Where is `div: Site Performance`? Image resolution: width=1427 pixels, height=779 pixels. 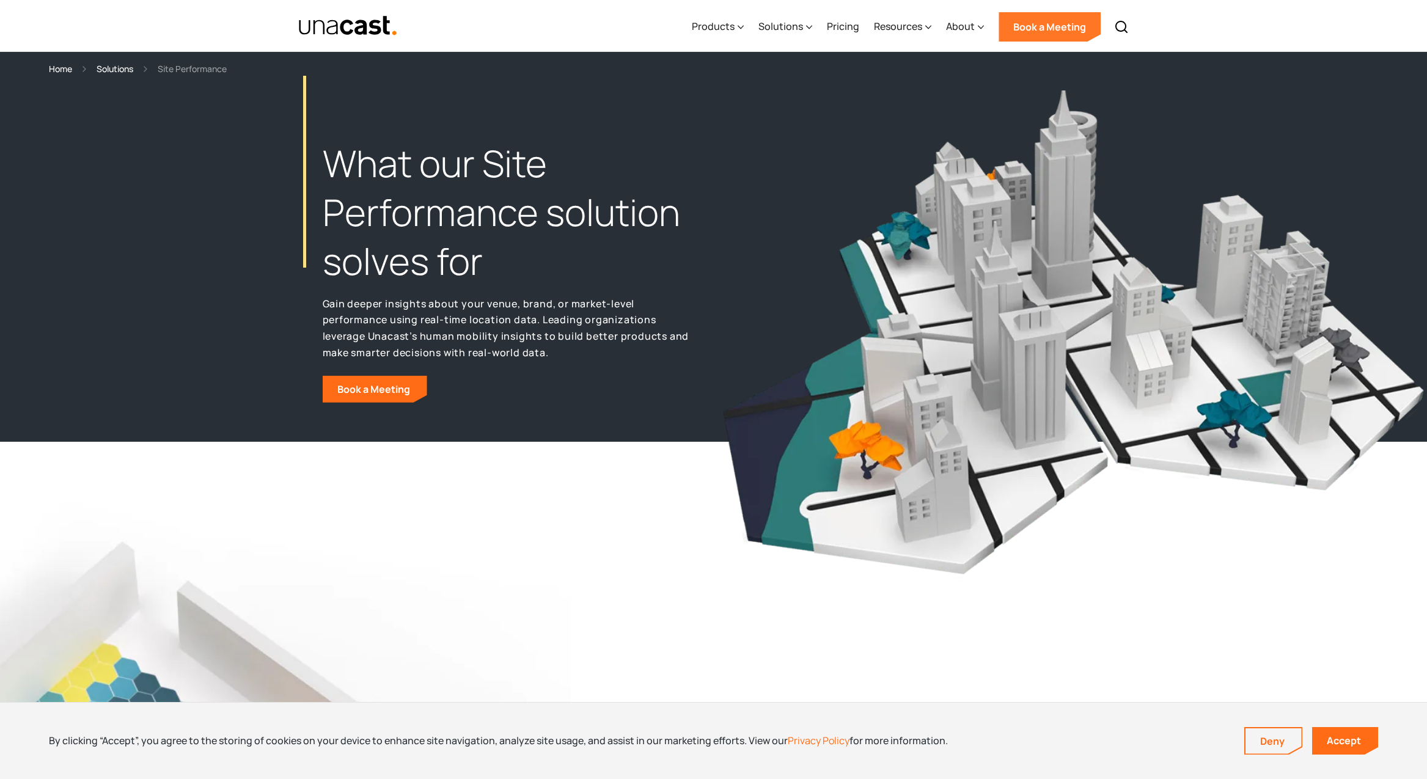
div: Site Performance is located at coordinates (192, 68).